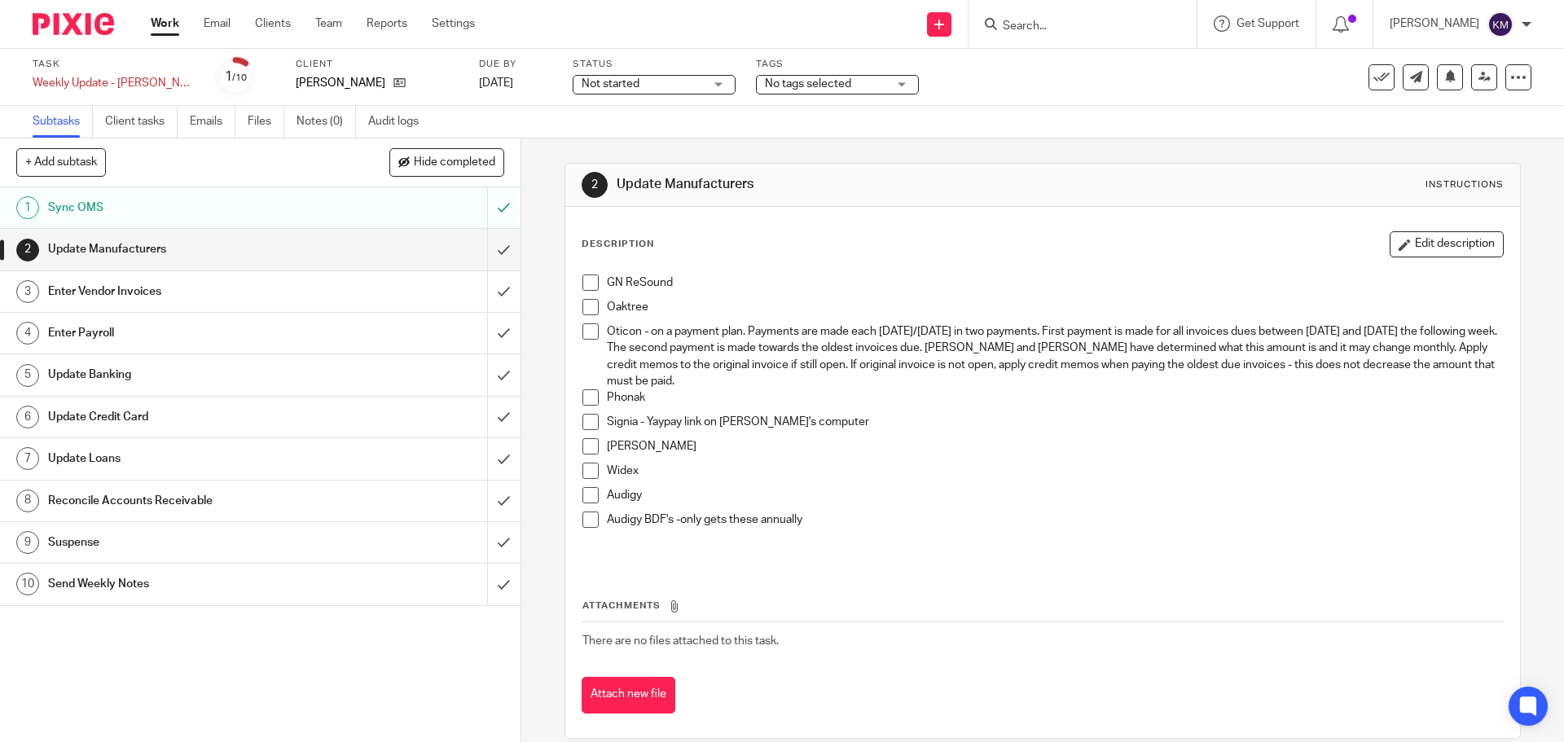 Image resolution: width=1564 pixels, height=742 pixels. I want to click on h1: Enter Payroll, so click(189, 333).